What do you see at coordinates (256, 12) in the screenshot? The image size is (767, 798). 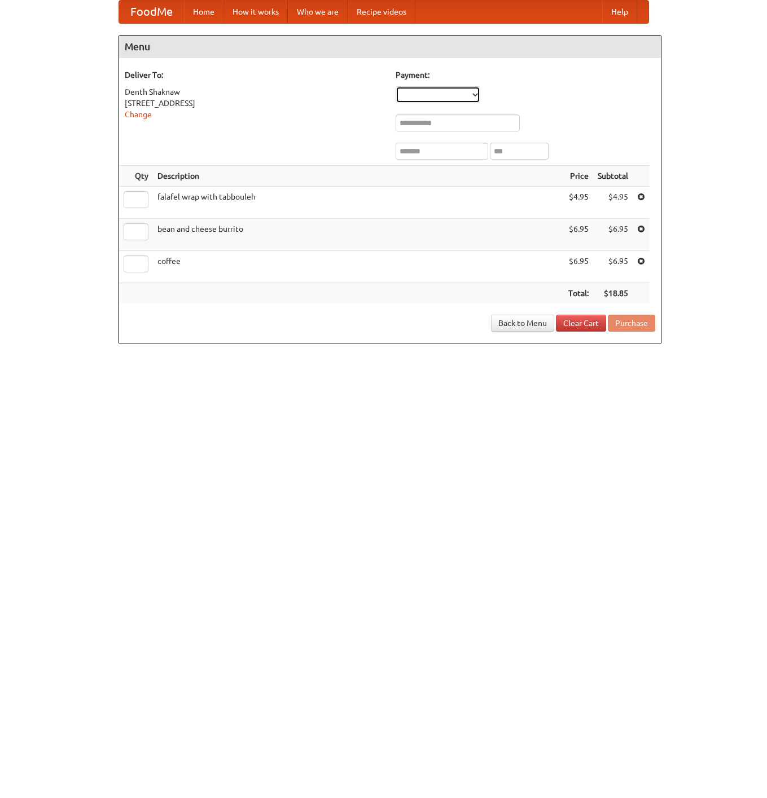 I see `a: How it works` at bounding box center [256, 12].